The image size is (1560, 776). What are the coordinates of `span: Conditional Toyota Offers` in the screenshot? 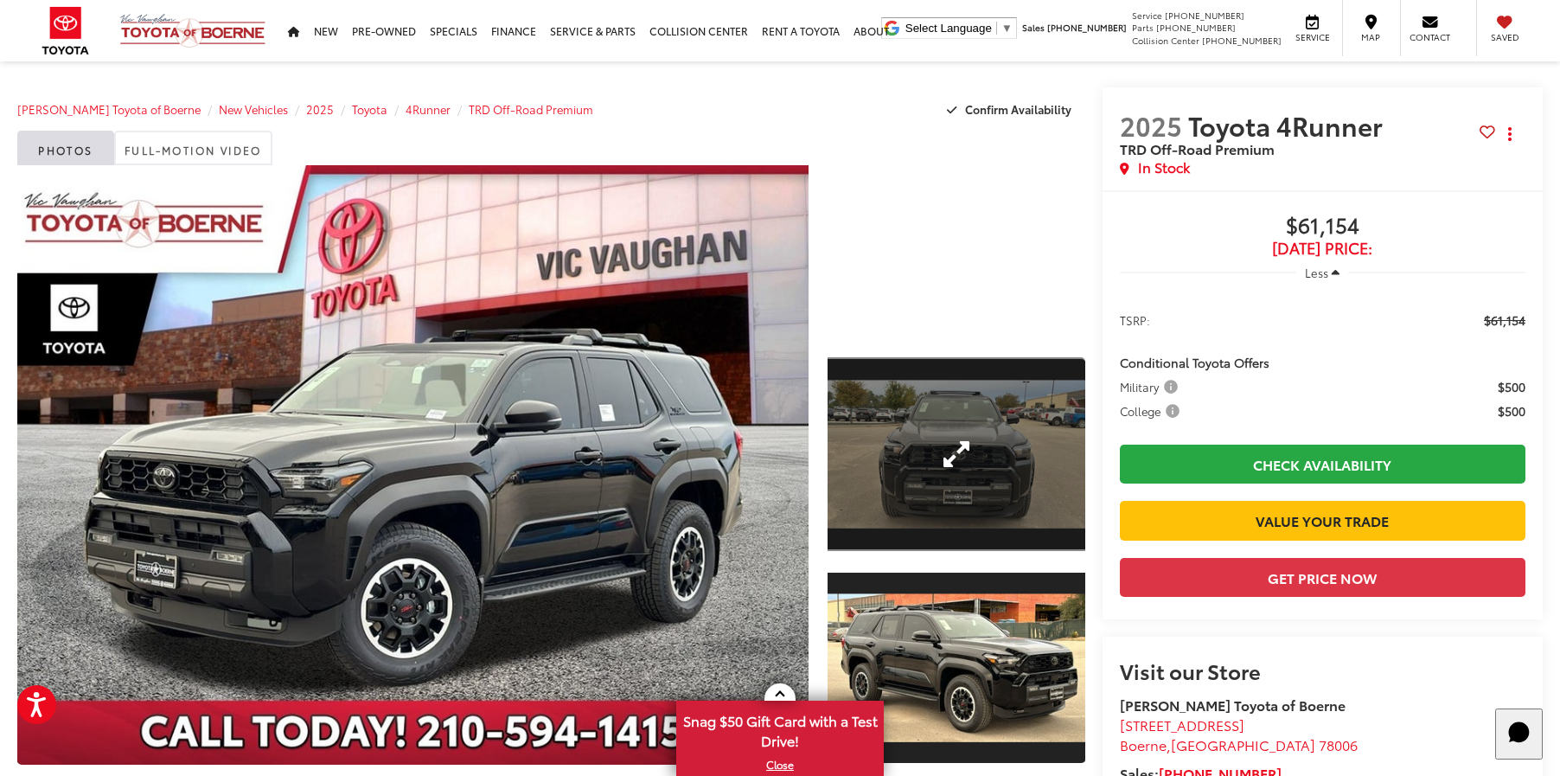 It's located at (1194, 362).